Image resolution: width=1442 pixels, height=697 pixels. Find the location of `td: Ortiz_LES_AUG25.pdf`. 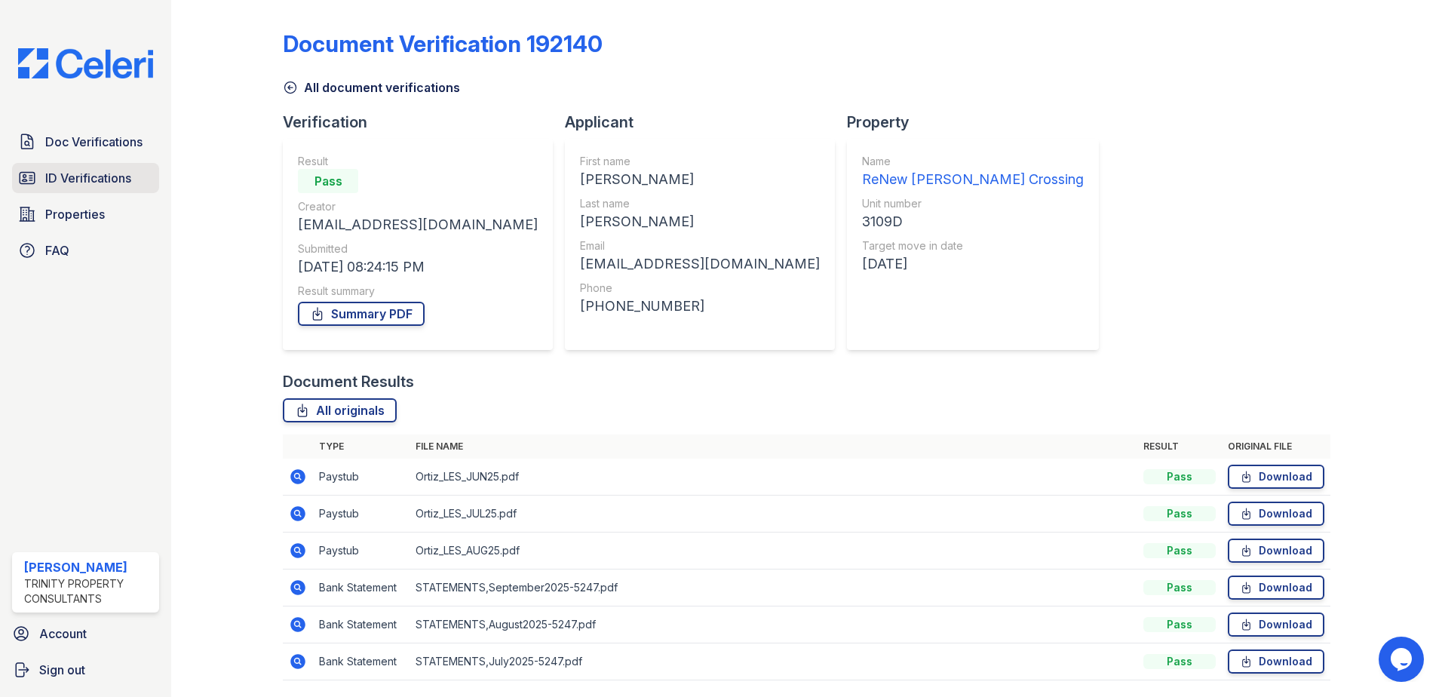

td: Ortiz_LES_AUG25.pdf is located at coordinates (773, 550).